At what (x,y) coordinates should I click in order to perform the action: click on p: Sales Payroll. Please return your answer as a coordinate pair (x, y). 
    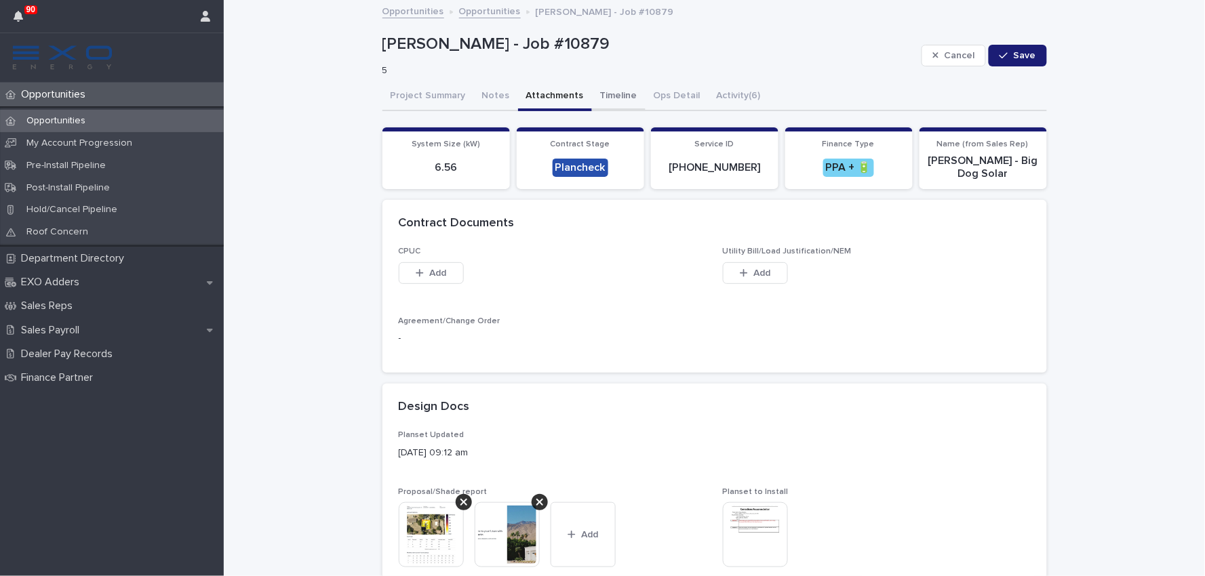
    Looking at the image, I should click on (53, 330).